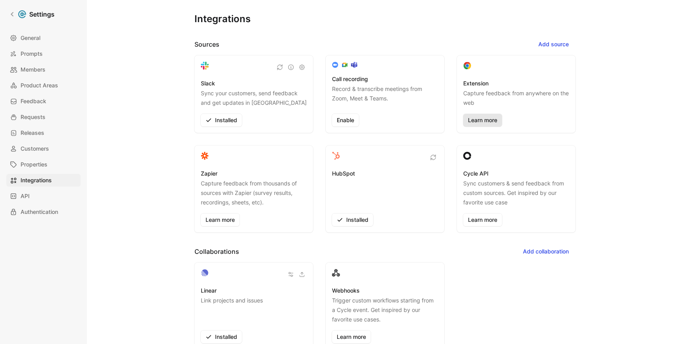  I want to click on p: Capture feedback from thousands of sources with Zapier (survey results, recordings, sheets, etc)., so click(254, 193).